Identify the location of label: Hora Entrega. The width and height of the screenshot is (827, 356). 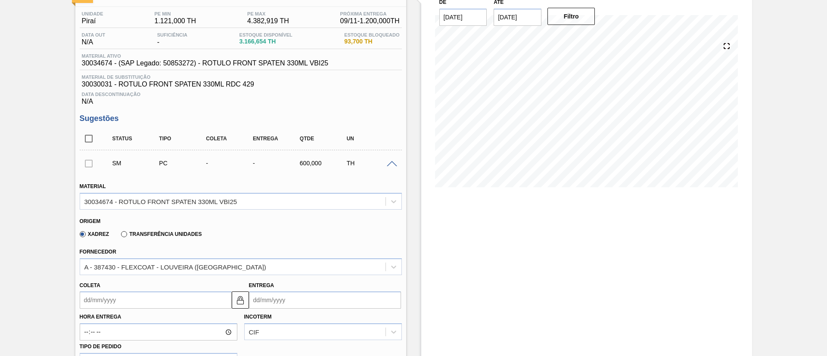
(158, 317).